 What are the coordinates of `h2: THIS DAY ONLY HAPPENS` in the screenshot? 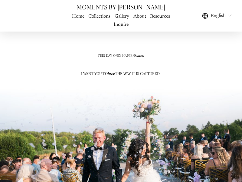 It's located at (121, 55).